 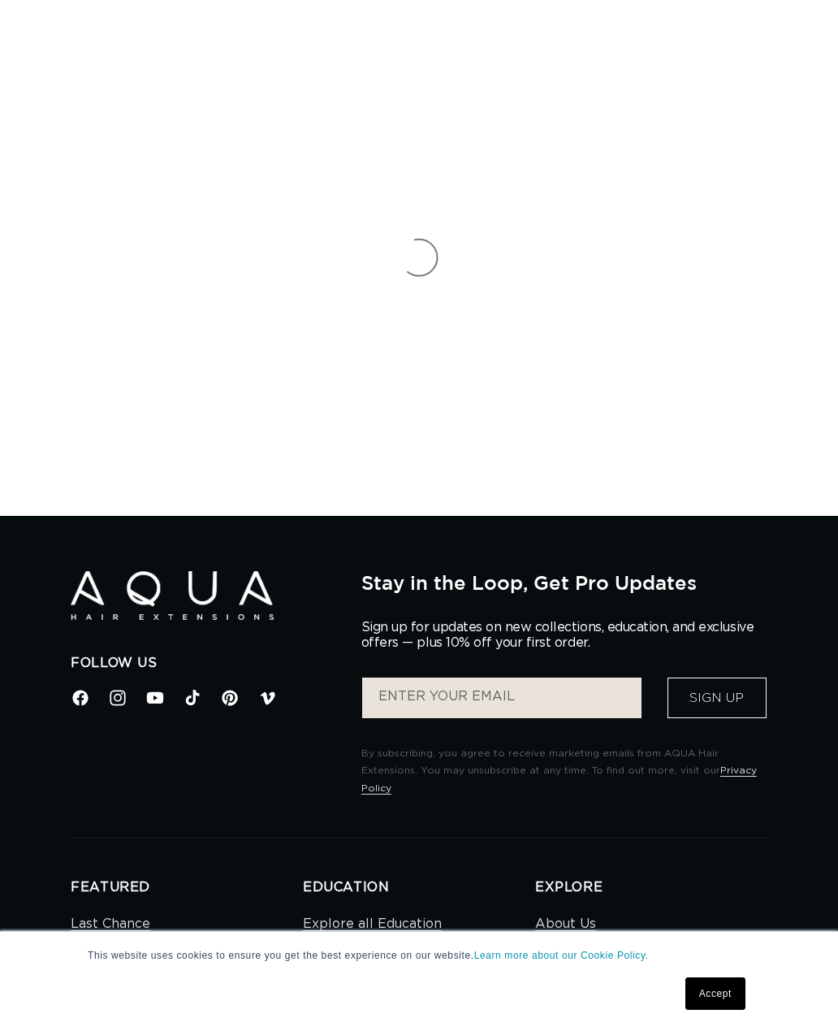 I want to click on p: This website uses cookies to ensure you get the best experience on our website., so click(x=419, y=955).